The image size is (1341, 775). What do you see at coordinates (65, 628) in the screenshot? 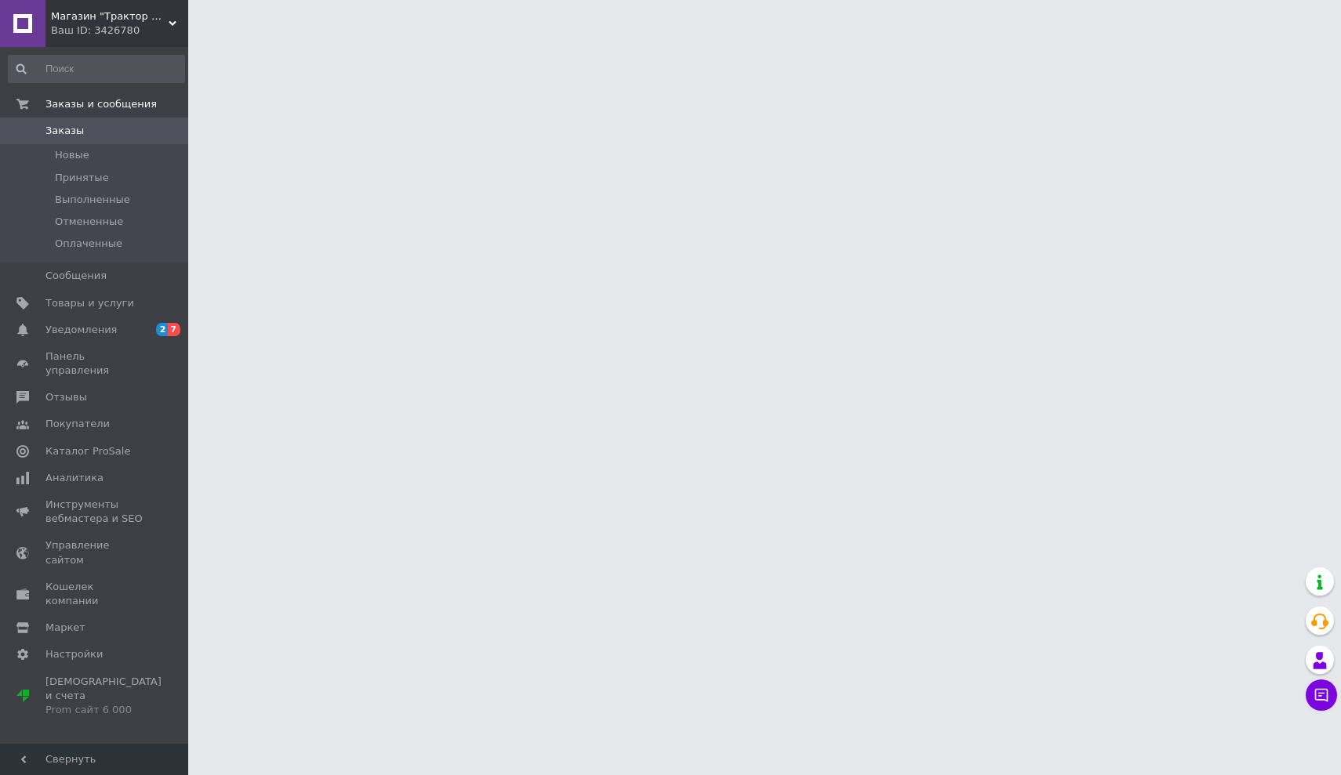
I see `span: Маркет` at bounding box center [65, 628].